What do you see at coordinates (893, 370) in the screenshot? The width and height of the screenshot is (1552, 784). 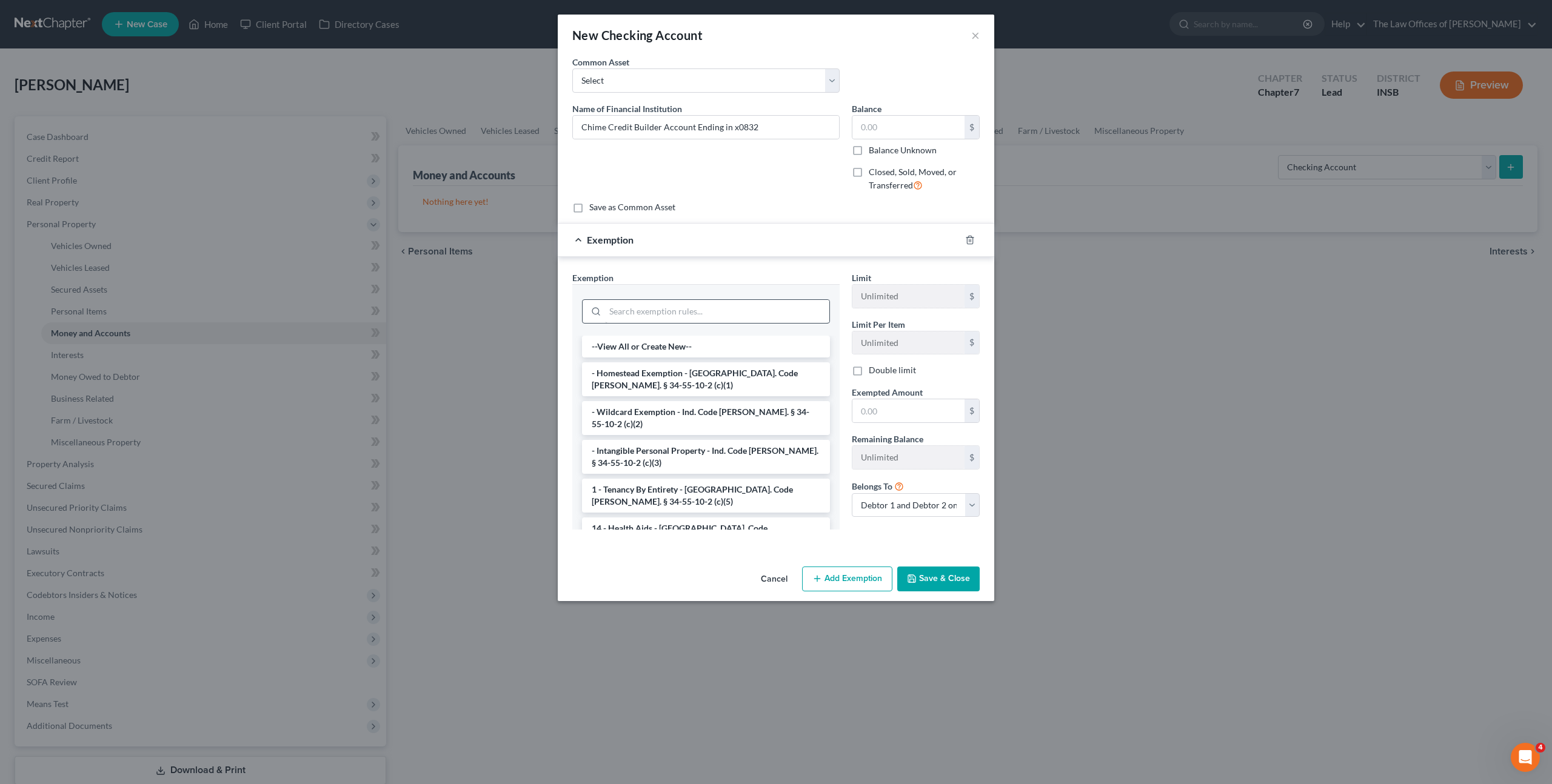 I see `label: Double limit` at bounding box center [893, 370].